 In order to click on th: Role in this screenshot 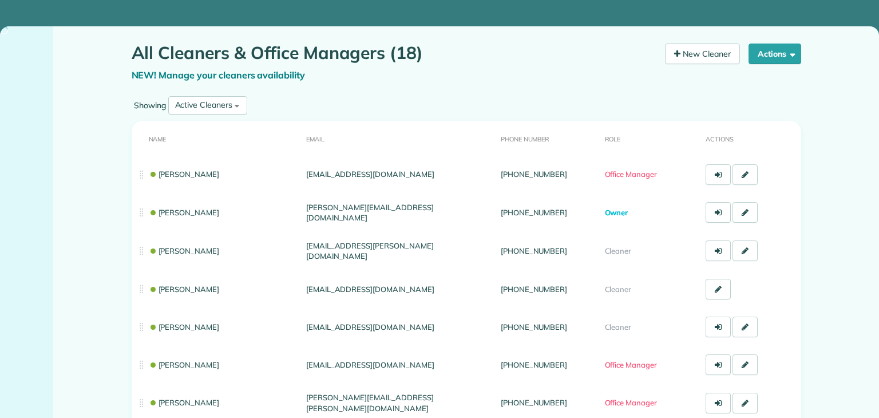, I will do `click(651, 138)`.